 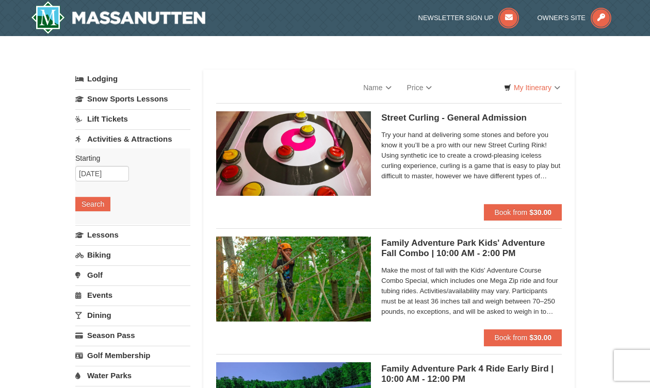 I want to click on h5: Family Adventure Park Kids' Adventure Fall Combo | 10:00 AM - 2:00 PM, so click(x=471, y=249).